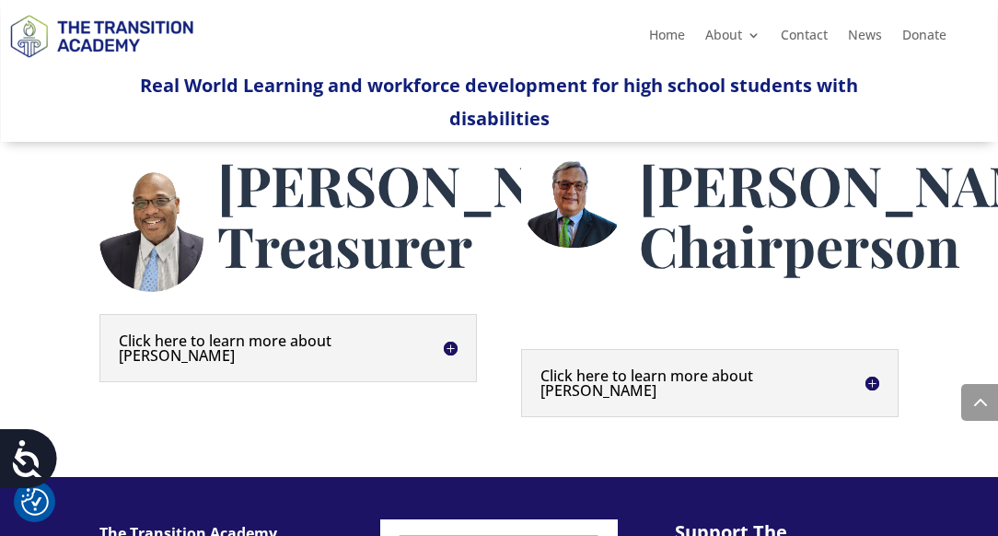  I want to click on button: Cookie Settings, so click(35, 502).